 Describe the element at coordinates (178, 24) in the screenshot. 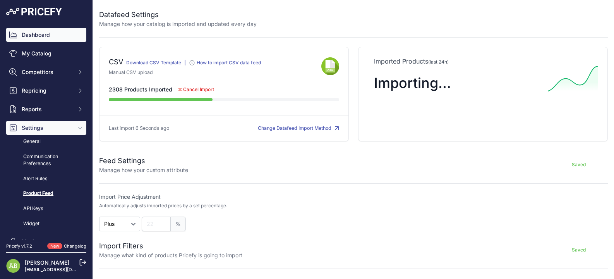

I see `p: Manage how your catalog is imported and updated every day` at that location.